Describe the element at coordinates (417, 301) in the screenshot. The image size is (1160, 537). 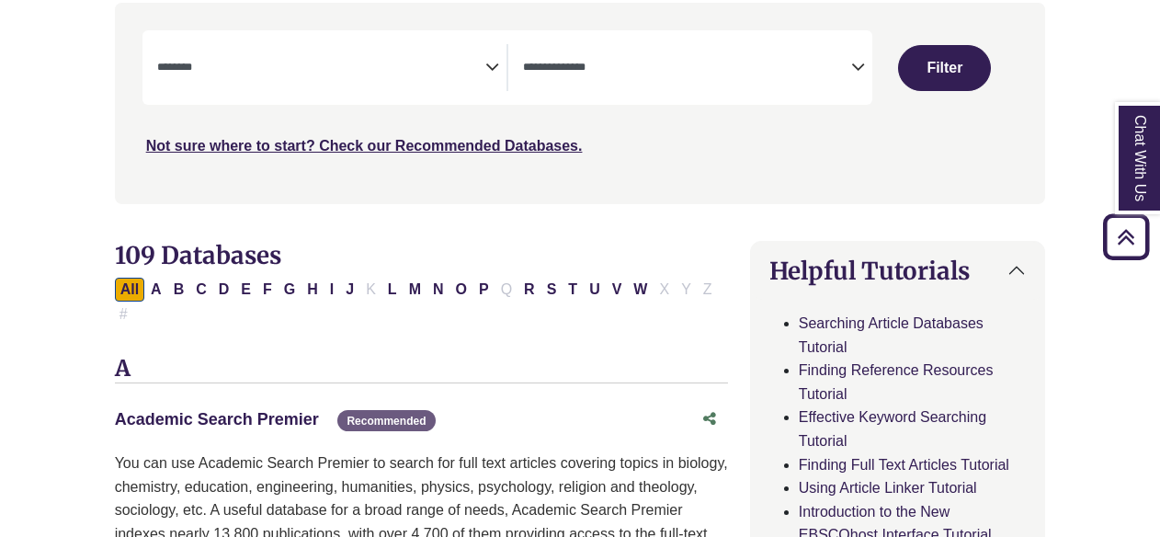
I see `div: Alpha-list to filter by first letter of database name` at that location.